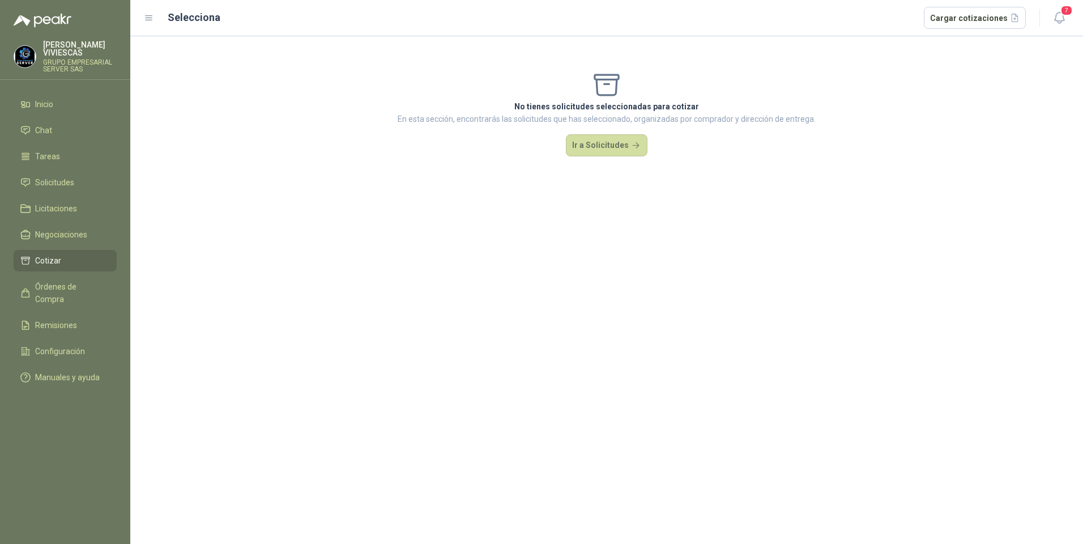 The height and width of the screenshot is (544, 1083). Describe the element at coordinates (42, 20) in the screenshot. I see `img: Logo peakr` at that location.